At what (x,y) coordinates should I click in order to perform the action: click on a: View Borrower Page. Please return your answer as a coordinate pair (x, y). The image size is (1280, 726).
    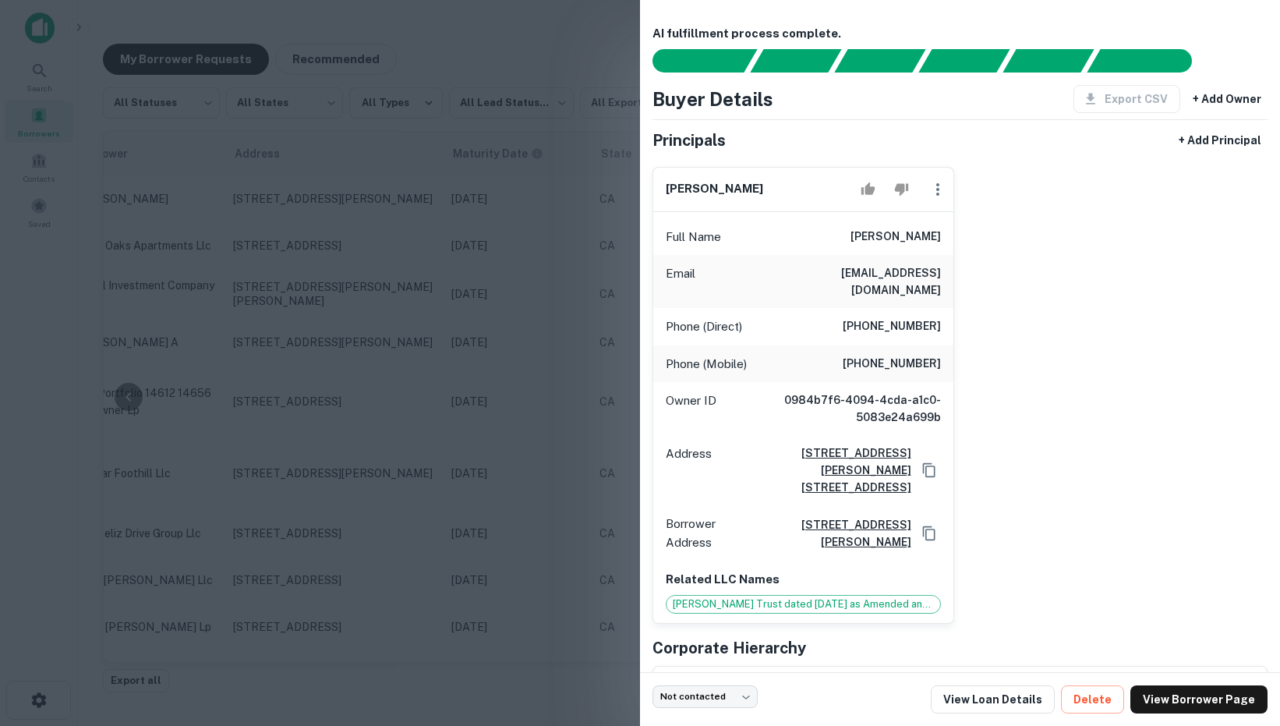
    Looking at the image, I should click on (1199, 699).